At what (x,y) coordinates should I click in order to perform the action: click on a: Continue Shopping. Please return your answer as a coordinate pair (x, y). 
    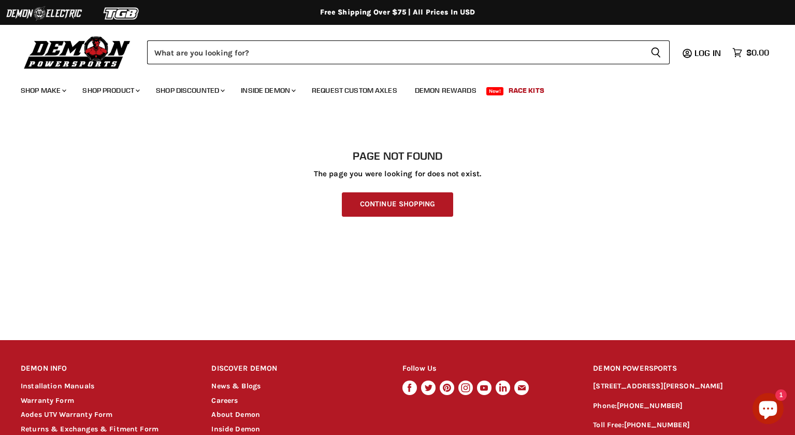
    Looking at the image, I should click on (397, 204).